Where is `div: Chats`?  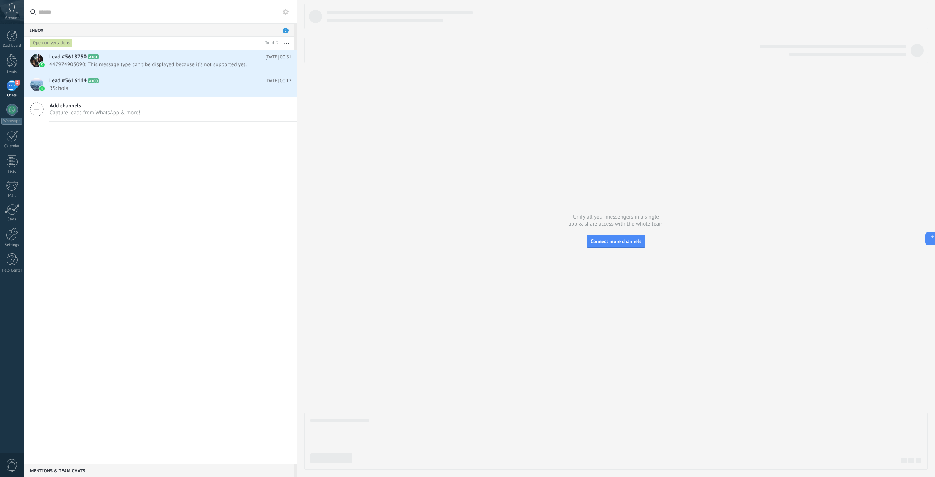 div: Chats is located at coordinates (12, 95).